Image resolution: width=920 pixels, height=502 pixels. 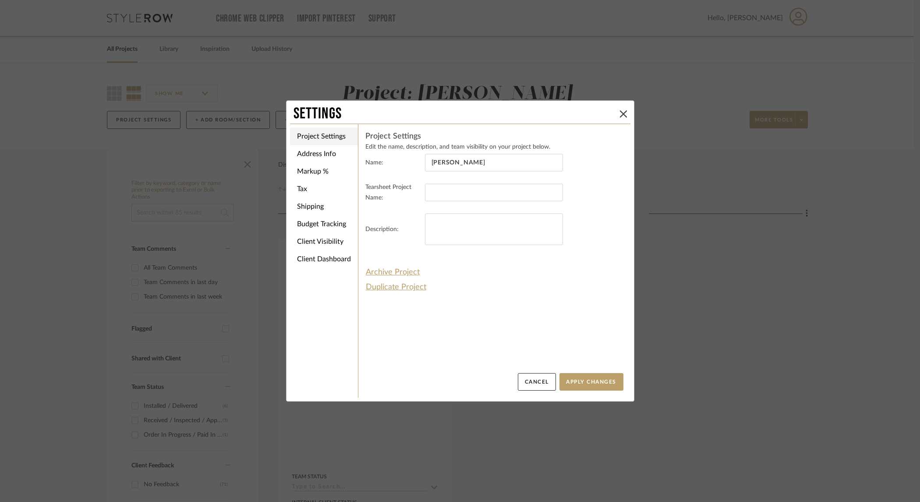 I want to click on li: Budget Tracking, so click(x=324, y=224).